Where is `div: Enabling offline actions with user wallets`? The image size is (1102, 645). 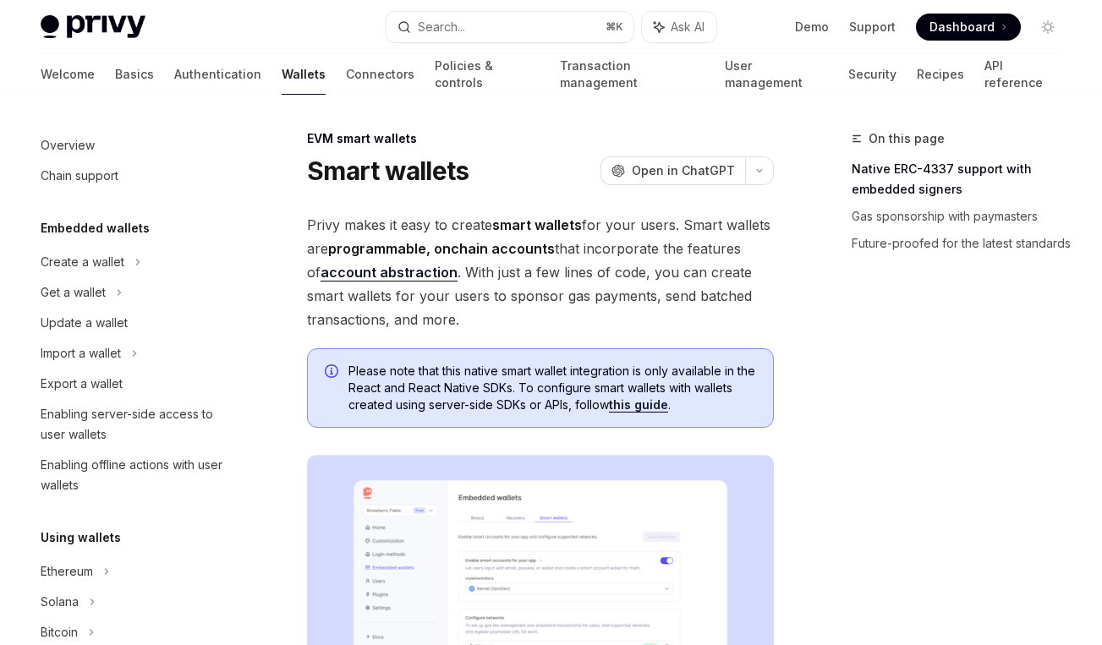 div: Enabling offline actions with user wallets is located at coordinates (137, 475).